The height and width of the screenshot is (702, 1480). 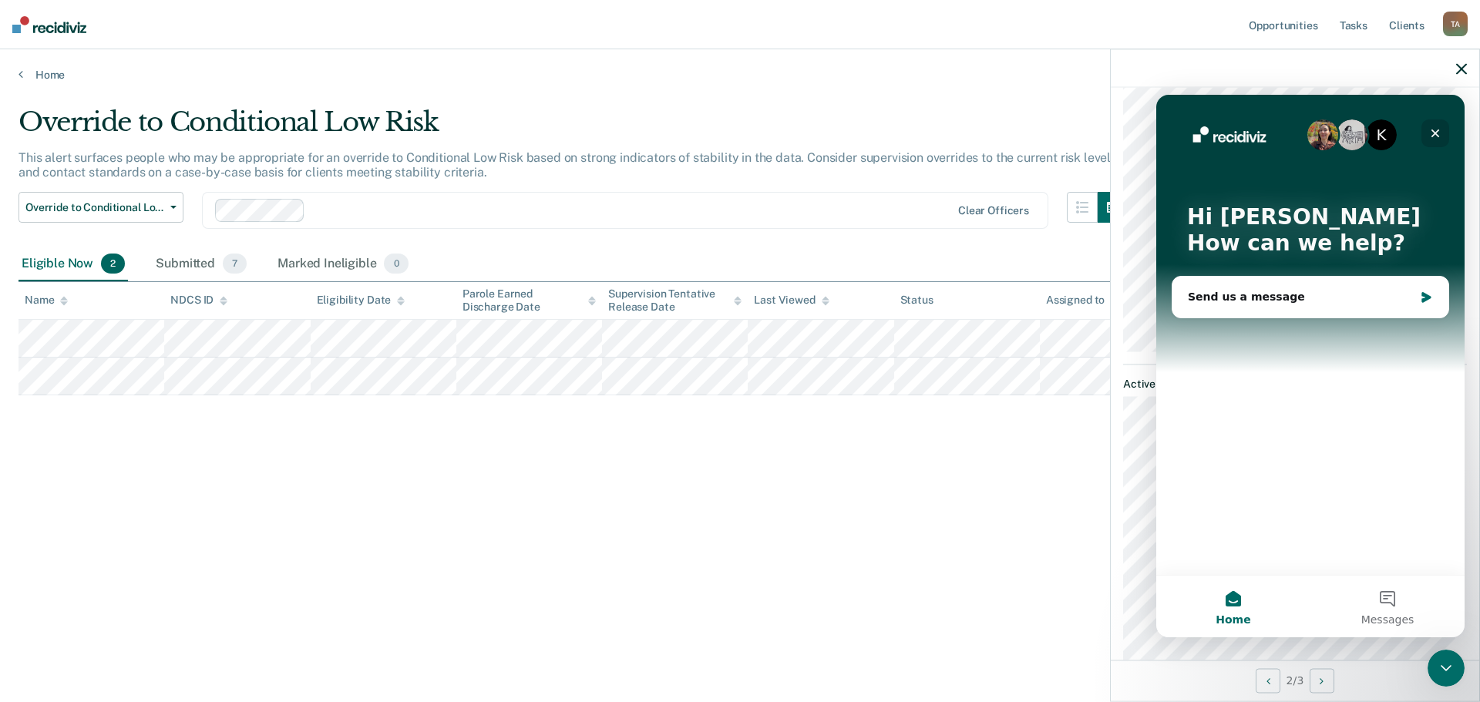 I want to click on div: Supervision Tentative Release Date, so click(x=675, y=301).